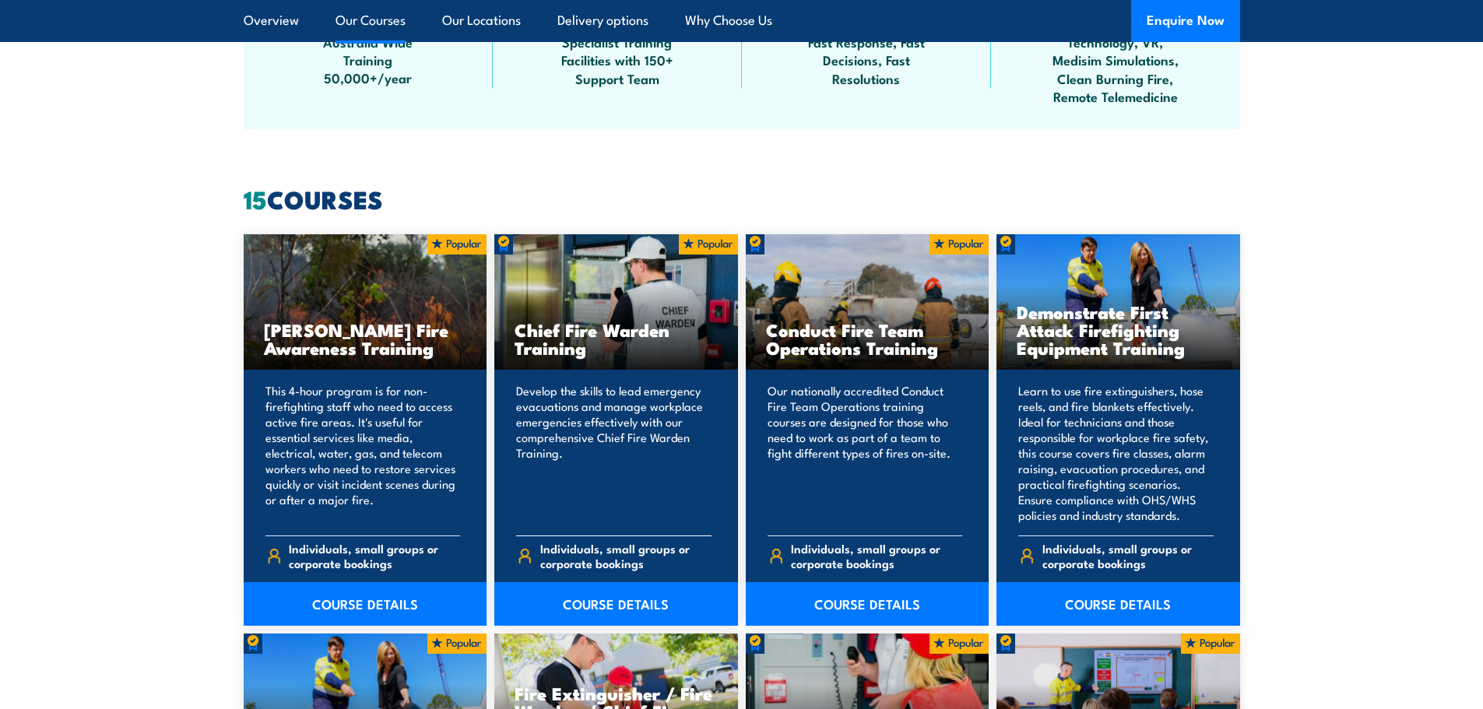 This screenshot has height=709, width=1483. What do you see at coordinates (742, 198) in the screenshot?
I see `h2: COURSES` at bounding box center [742, 198].